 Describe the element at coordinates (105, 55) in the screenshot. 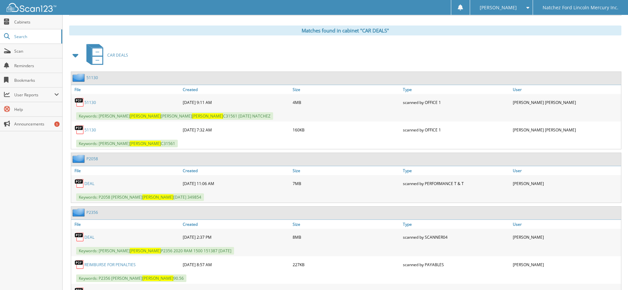

I see `a: CAR DEALS` at that location.